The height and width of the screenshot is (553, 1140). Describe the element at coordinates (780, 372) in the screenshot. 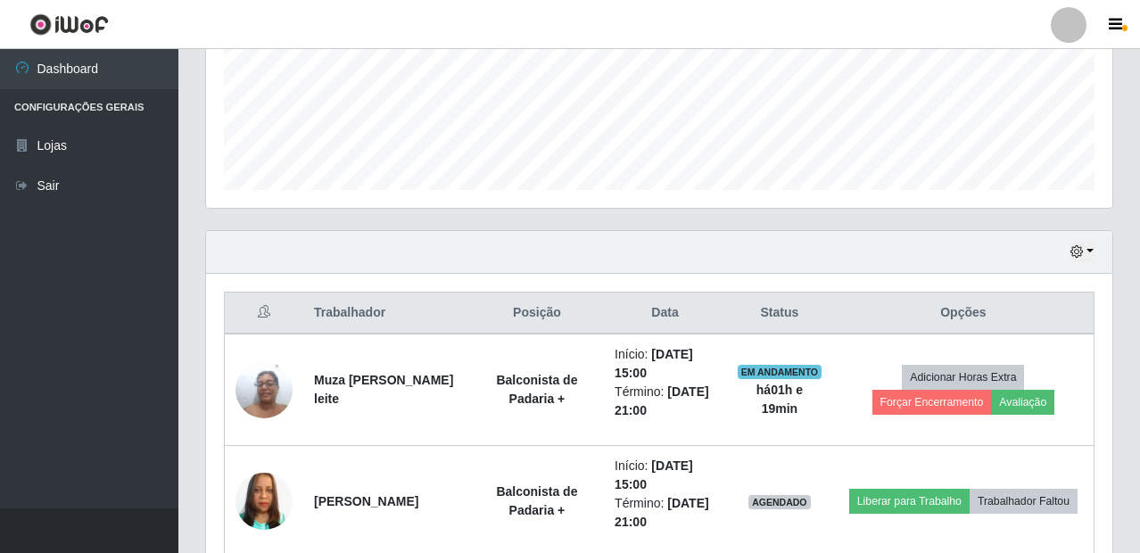

I see `span: EM ANDAMENTO` at that location.